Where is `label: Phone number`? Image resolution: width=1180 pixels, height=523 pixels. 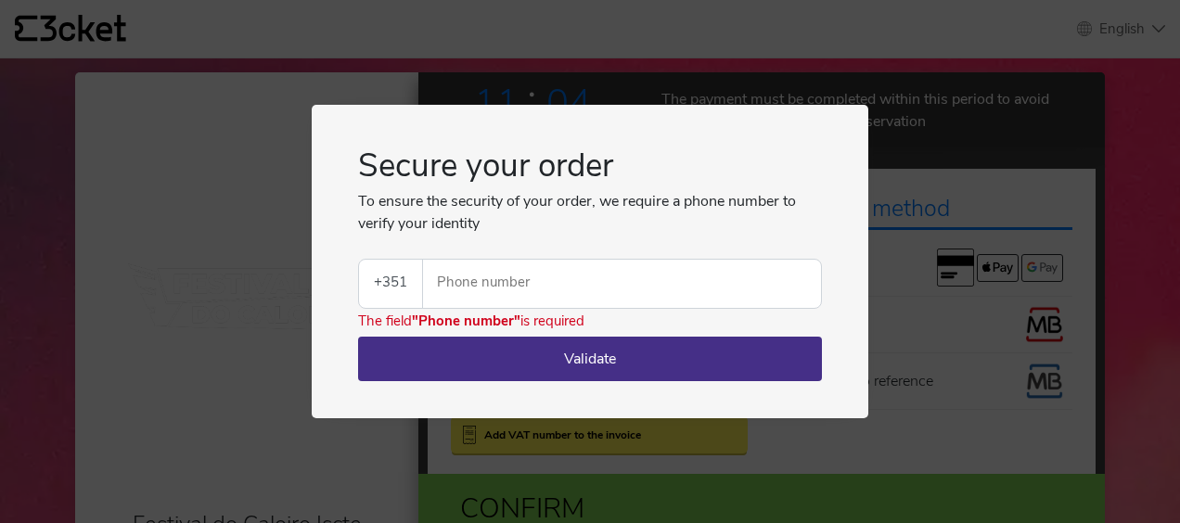 label: Phone number is located at coordinates (622, 282).